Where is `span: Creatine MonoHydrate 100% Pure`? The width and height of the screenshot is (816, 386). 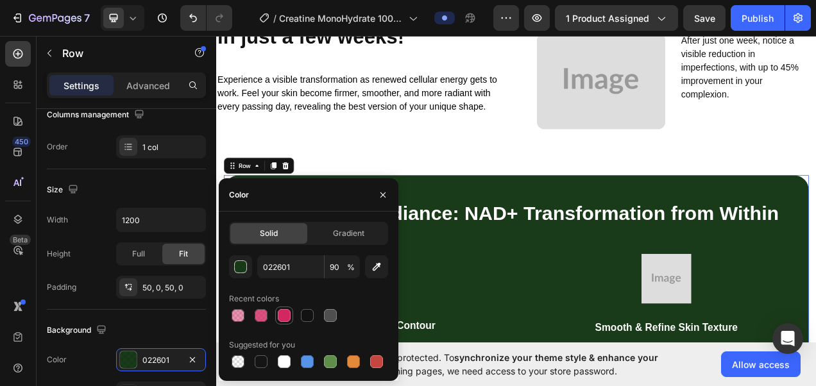
span: Creatine MonoHydrate 100% Pure is located at coordinates (341, 18).